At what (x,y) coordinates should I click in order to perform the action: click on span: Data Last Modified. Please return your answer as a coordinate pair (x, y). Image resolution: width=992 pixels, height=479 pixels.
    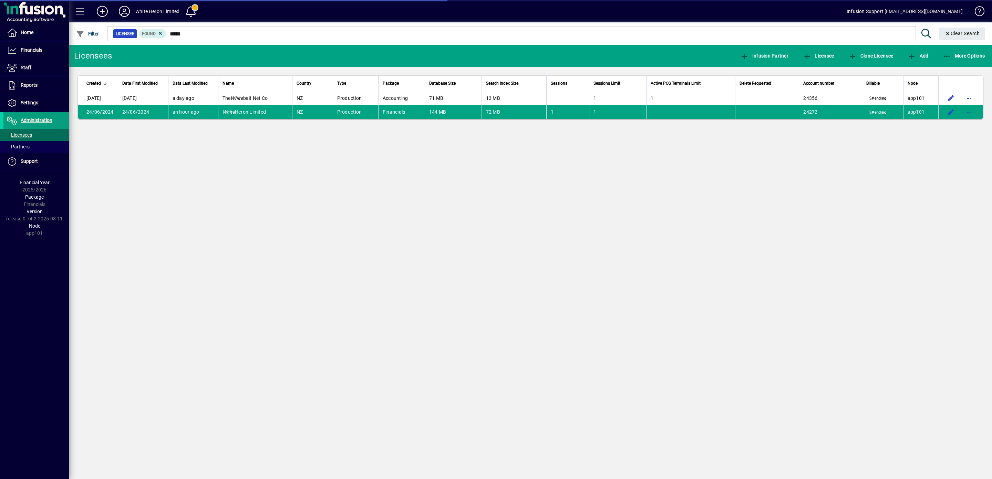
    Looking at the image, I should click on (190, 83).